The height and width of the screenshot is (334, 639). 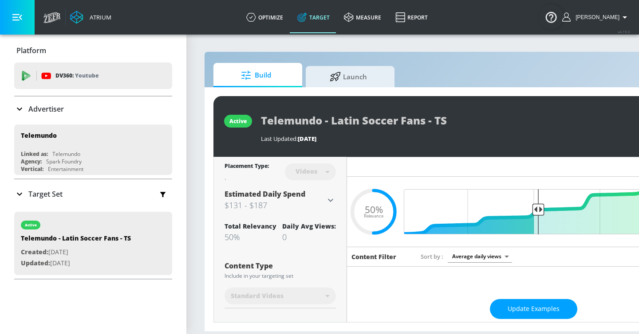 I want to click on span: Relevance, so click(x=374, y=216).